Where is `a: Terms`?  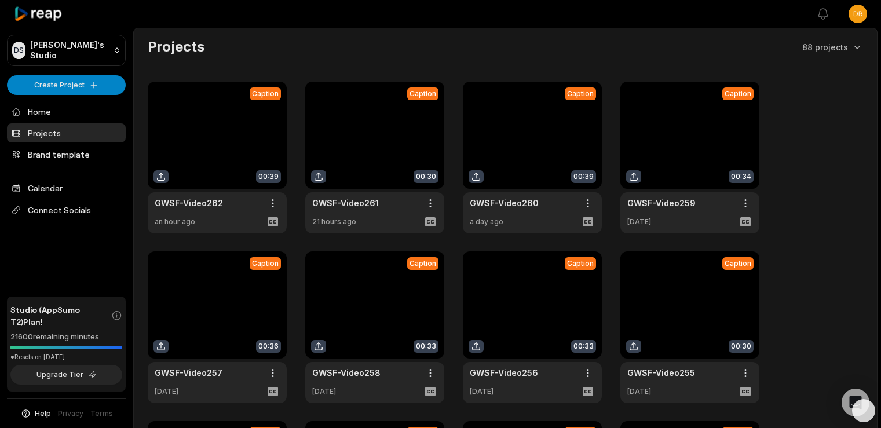 a: Terms is located at coordinates (101, 413).